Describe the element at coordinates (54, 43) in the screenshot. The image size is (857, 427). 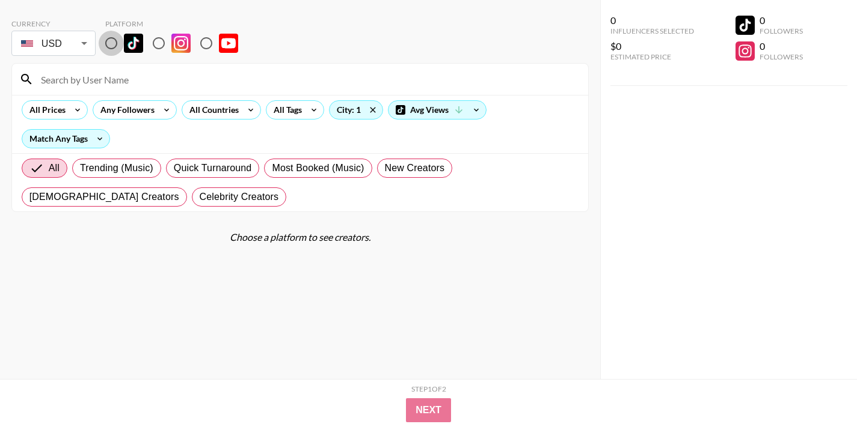
I see `div: USD` at that location.